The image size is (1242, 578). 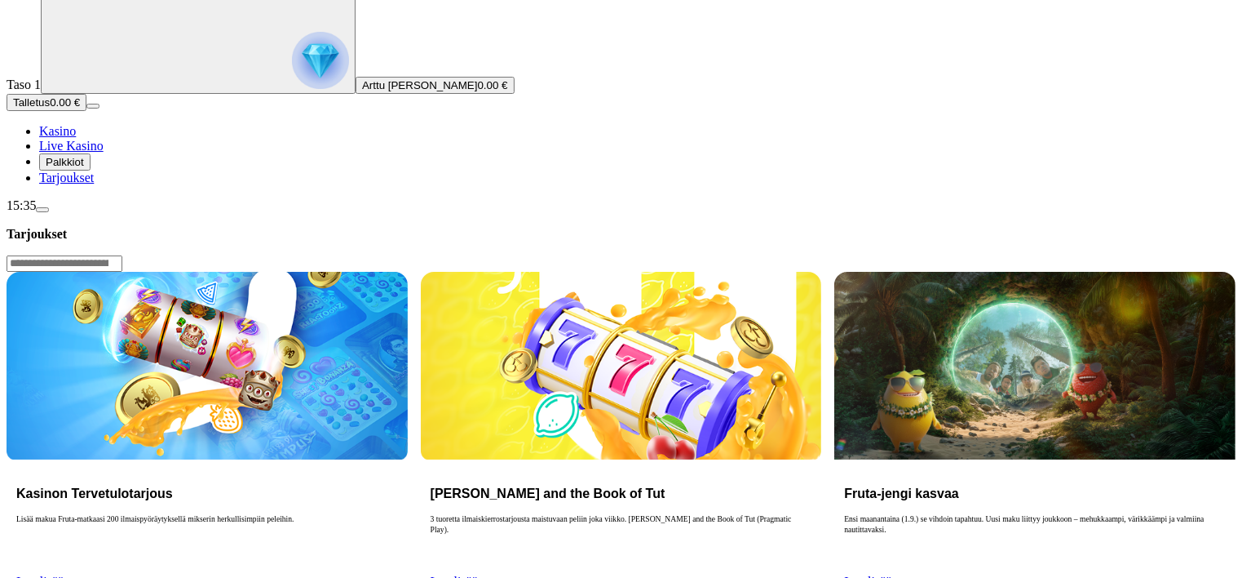 What do you see at coordinates (207, 365) in the screenshot?
I see `img: Kasinon Tervetulotarjous` at bounding box center [207, 365].